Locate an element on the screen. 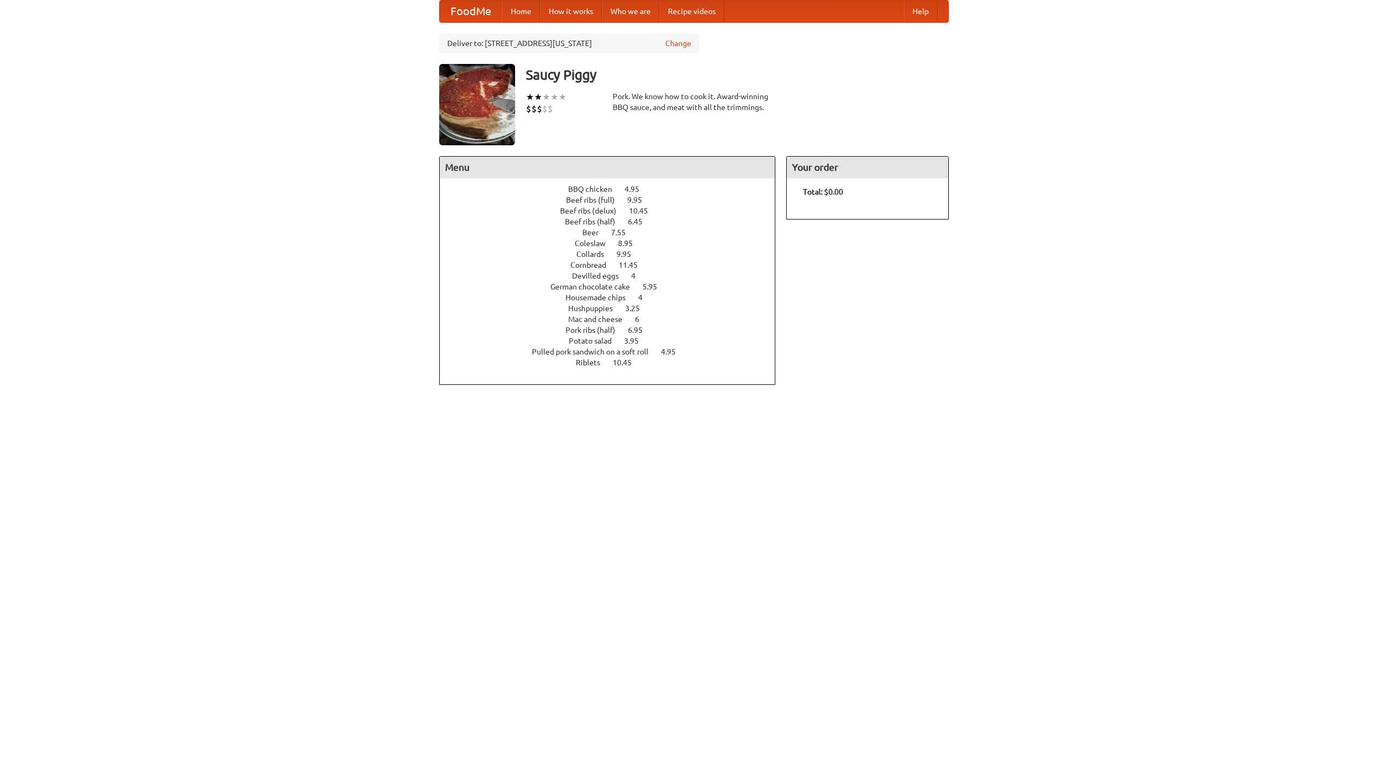  img: angular.jpg is located at coordinates (477, 105).